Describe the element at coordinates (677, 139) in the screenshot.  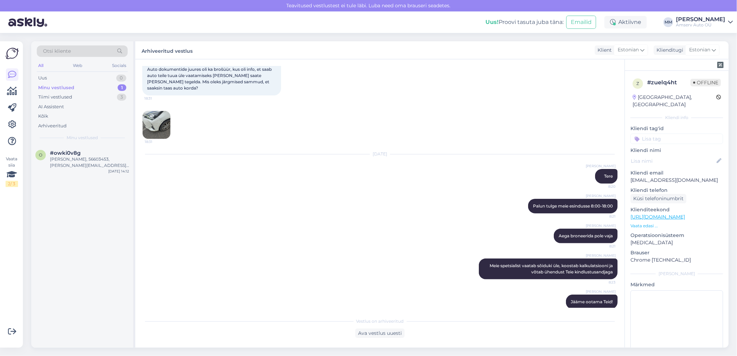
I see `input: Lisa tag` at that location.